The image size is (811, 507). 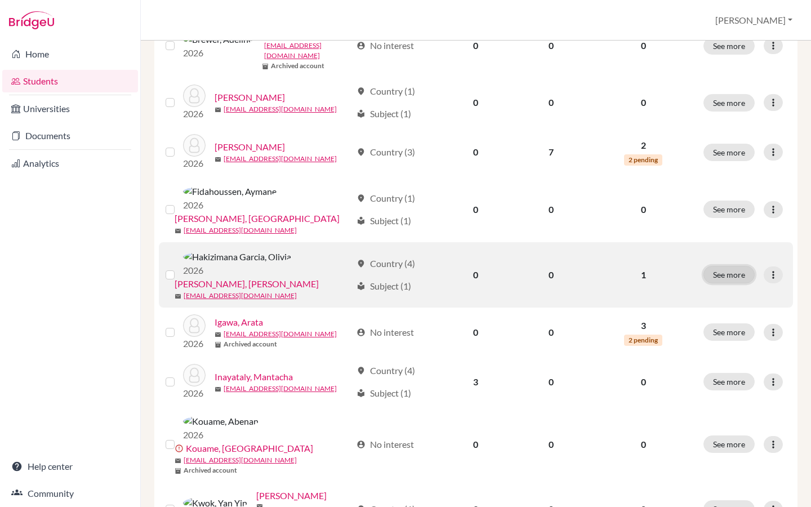 What do you see at coordinates (180, 449) in the screenshot?
I see `span: error_outline` at bounding box center [180, 449].